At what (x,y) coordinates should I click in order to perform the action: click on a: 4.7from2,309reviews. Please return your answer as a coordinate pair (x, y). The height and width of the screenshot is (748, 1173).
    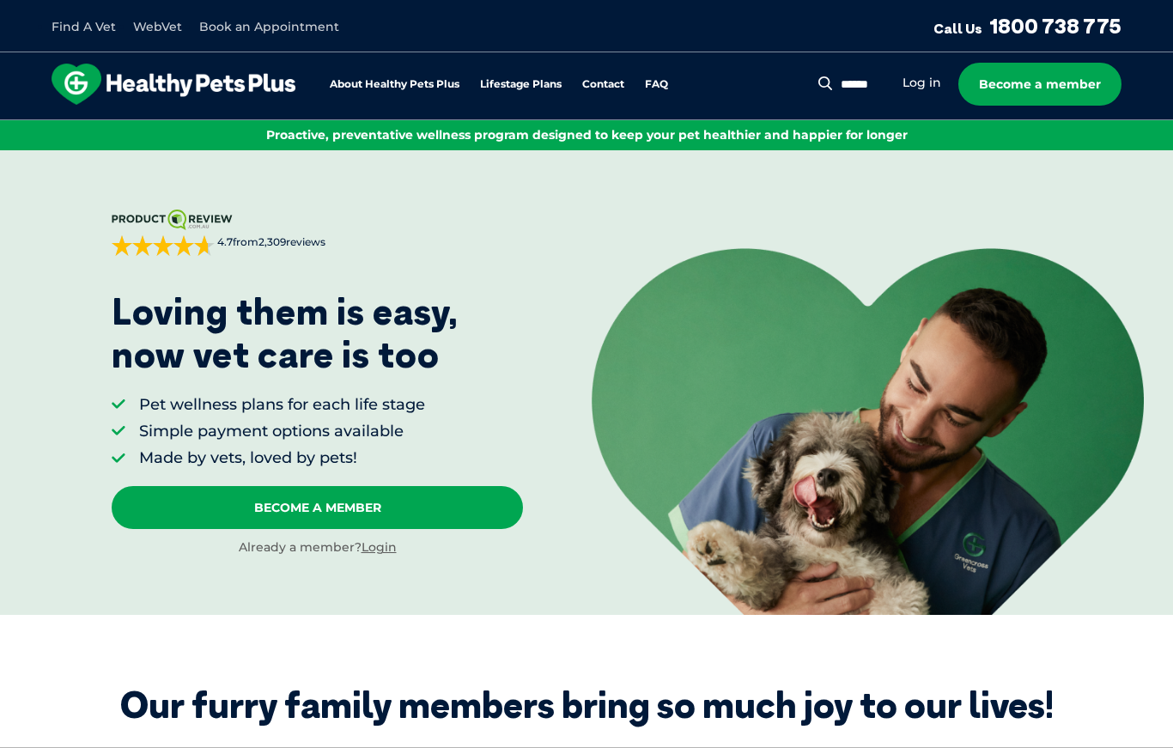
    Looking at the image, I should click on (318, 233).